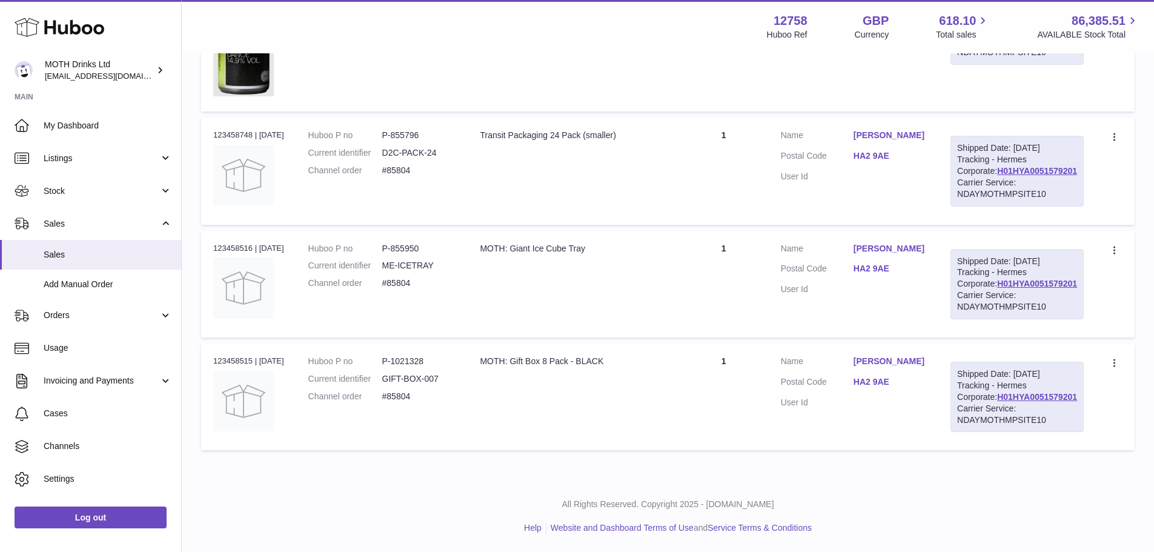 The image size is (1154, 552). Describe the element at coordinates (108, 284) in the screenshot. I see `span: Add Manual Order` at that location.